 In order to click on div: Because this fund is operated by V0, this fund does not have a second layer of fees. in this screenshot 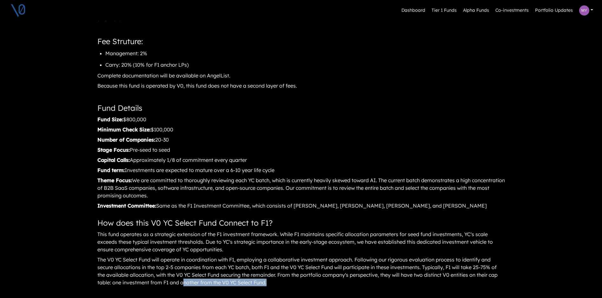, I will do `click(301, 86)`.